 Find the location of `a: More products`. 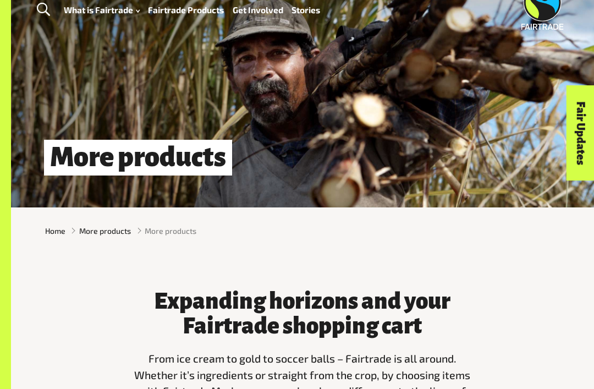

a: More products is located at coordinates (105, 230).